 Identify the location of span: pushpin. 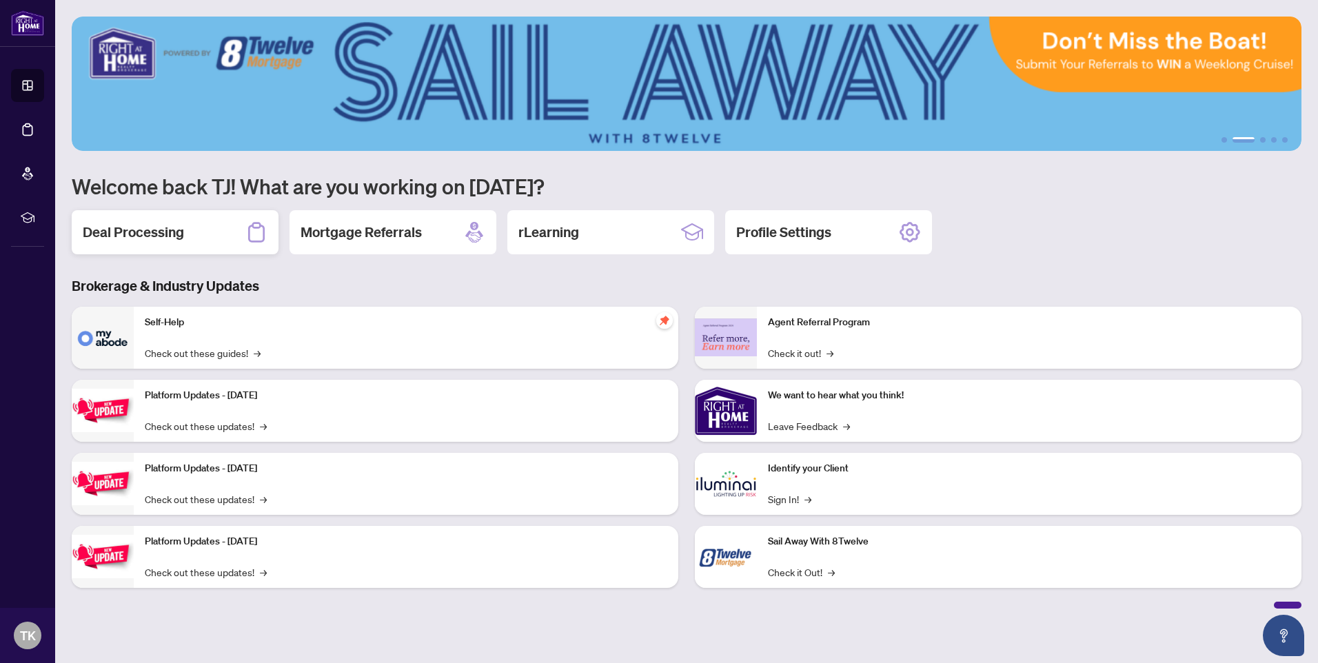
(664, 320).